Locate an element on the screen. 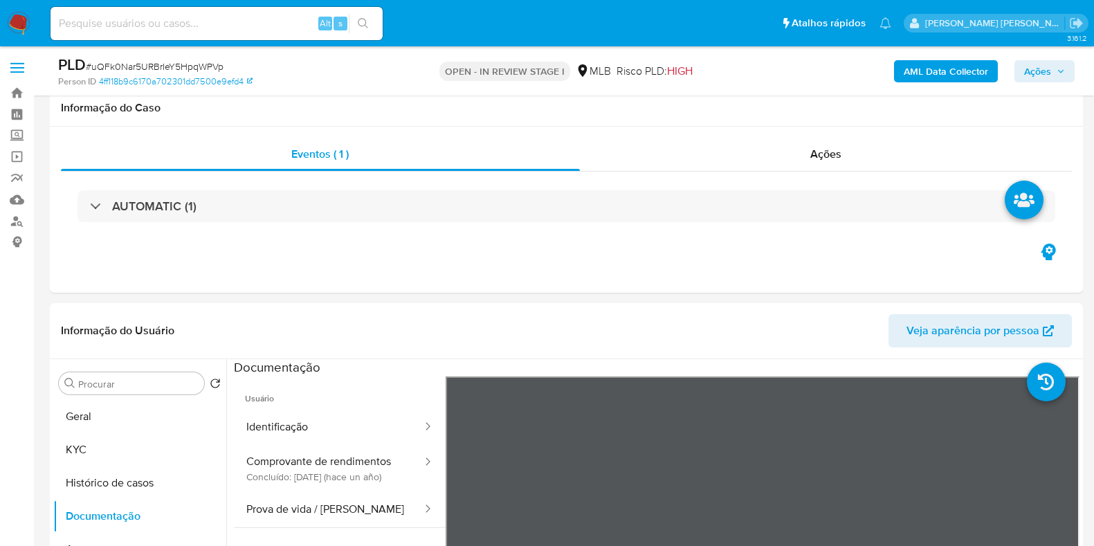  h1: Informação do Caso is located at coordinates (566, 108).